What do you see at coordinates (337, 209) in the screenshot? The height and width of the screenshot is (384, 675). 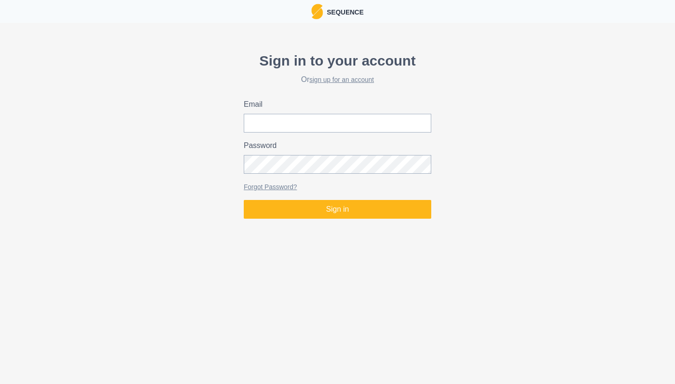 I see `button: Sign in` at bounding box center [337, 209].